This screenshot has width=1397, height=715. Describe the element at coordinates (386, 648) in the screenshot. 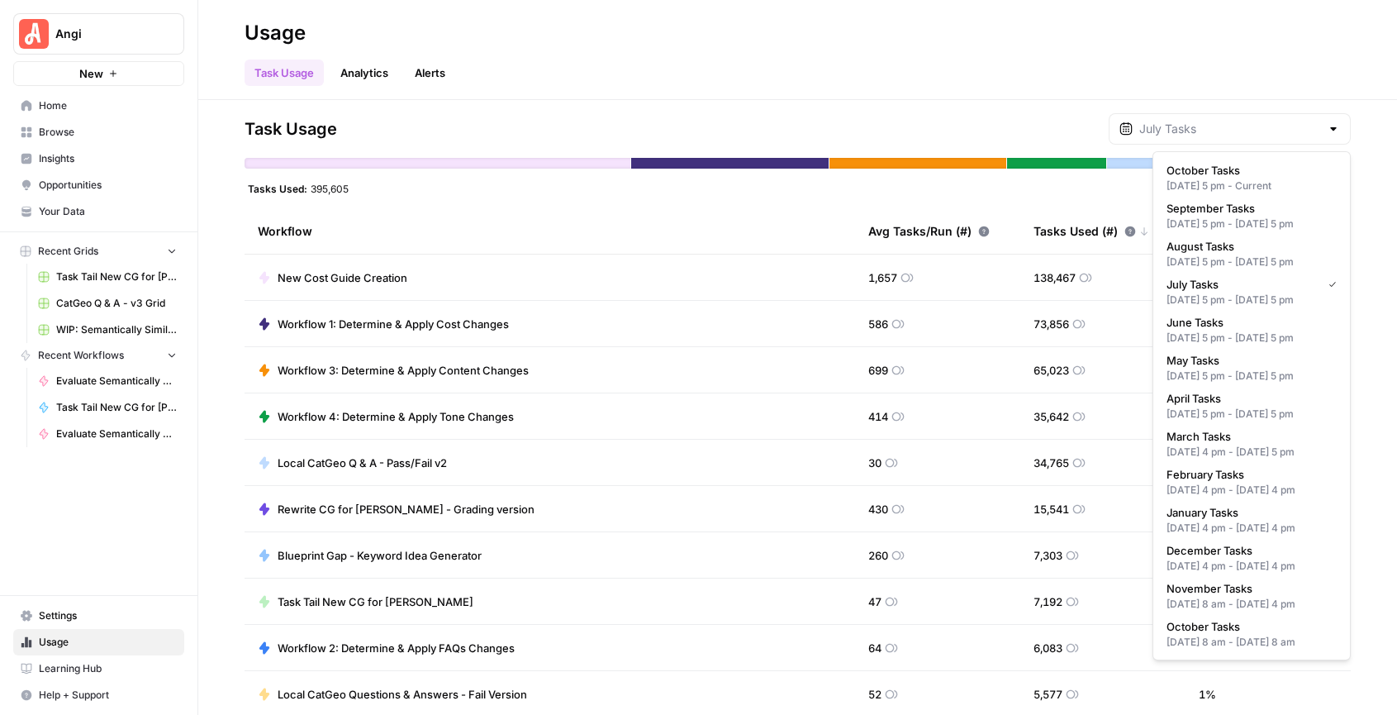

I see `a: Workflow 2: Determine & Apply FAQs Changes` at that location.